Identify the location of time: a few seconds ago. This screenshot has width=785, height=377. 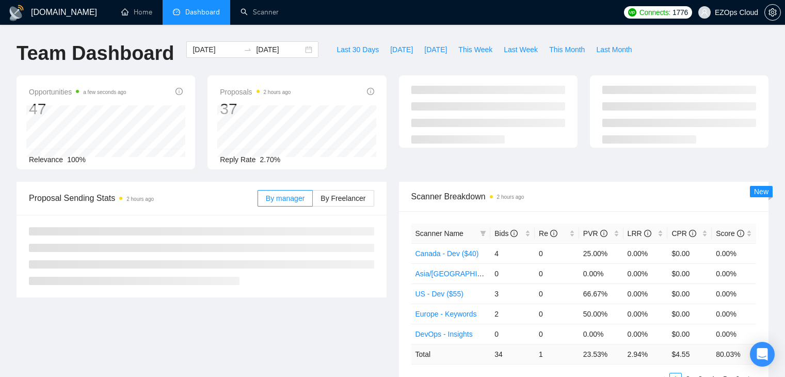
(104, 92).